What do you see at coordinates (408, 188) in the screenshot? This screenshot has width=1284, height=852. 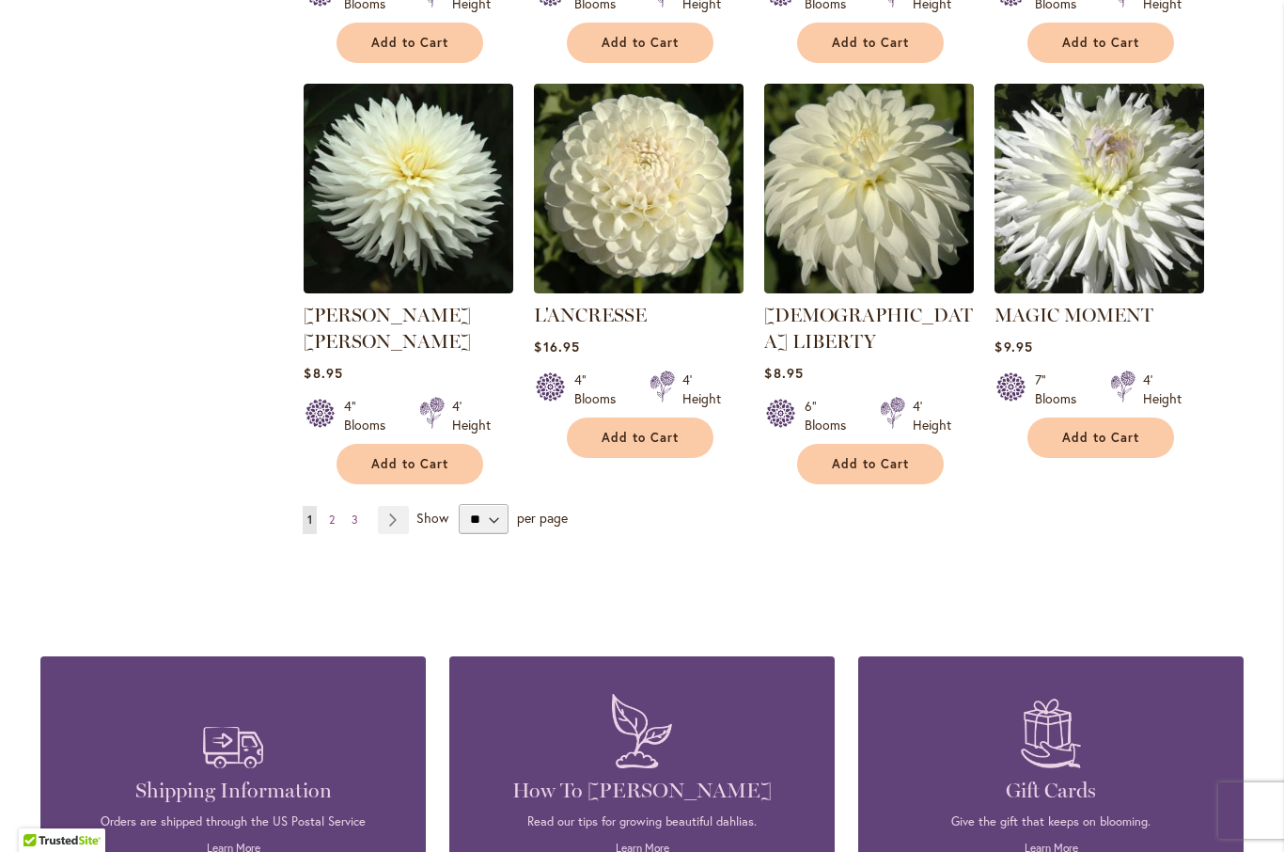 I see `img: JACK FROST` at bounding box center [408, 188].